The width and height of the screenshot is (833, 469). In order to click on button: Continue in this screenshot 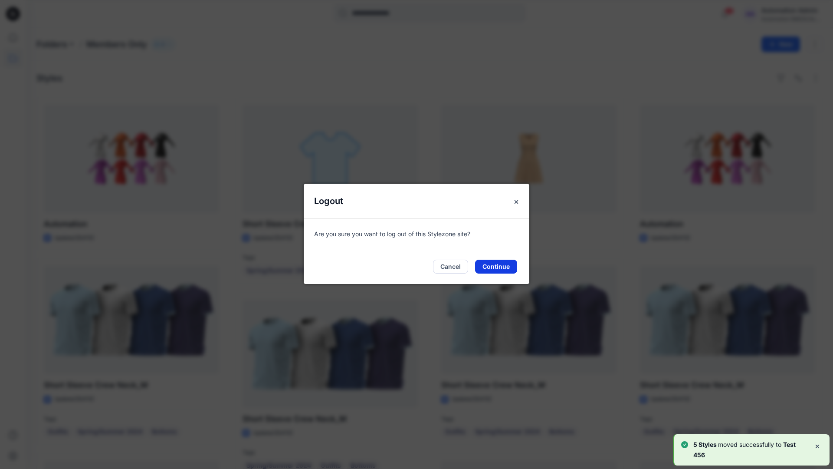, I will do `click(496, 266)`.